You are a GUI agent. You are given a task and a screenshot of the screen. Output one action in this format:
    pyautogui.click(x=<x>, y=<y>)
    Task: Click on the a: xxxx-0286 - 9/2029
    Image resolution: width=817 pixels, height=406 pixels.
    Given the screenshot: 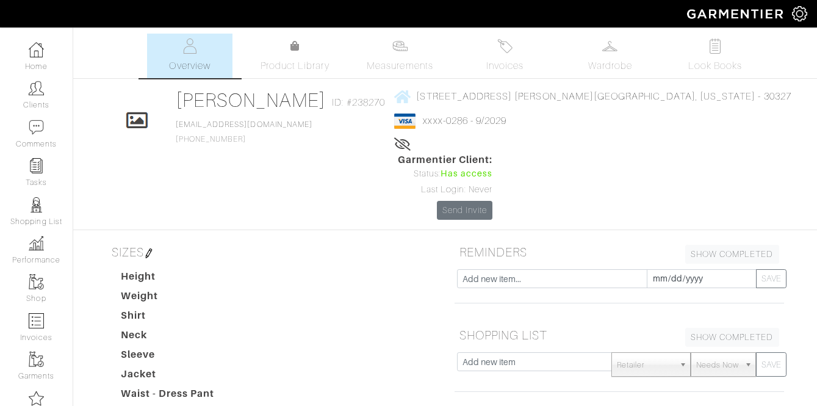 What is the action you would take?
    pyautogui.click(x=464, y=121)
    